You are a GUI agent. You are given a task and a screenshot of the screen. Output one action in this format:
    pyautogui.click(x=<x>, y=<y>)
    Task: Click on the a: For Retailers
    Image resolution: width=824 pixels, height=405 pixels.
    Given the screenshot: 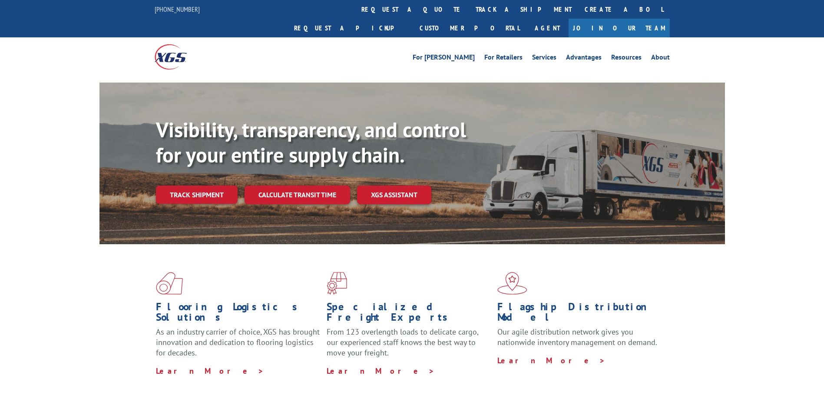 What is the action you would take?
    pyautogui.click(x=503, y=59)
    